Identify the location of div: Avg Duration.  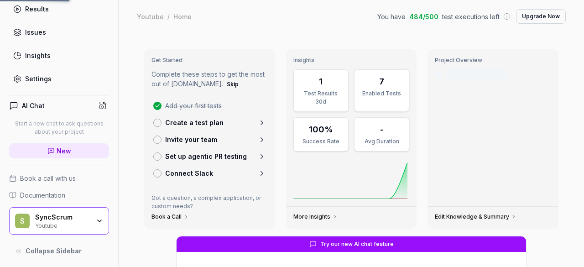
(381, 141).